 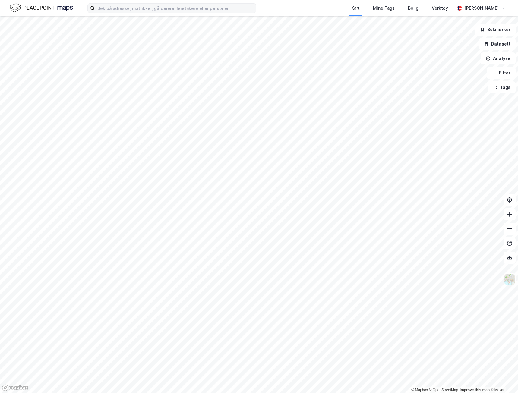 I want to click on div: Kontrollprogram for chat, so click(x=503, y=378).